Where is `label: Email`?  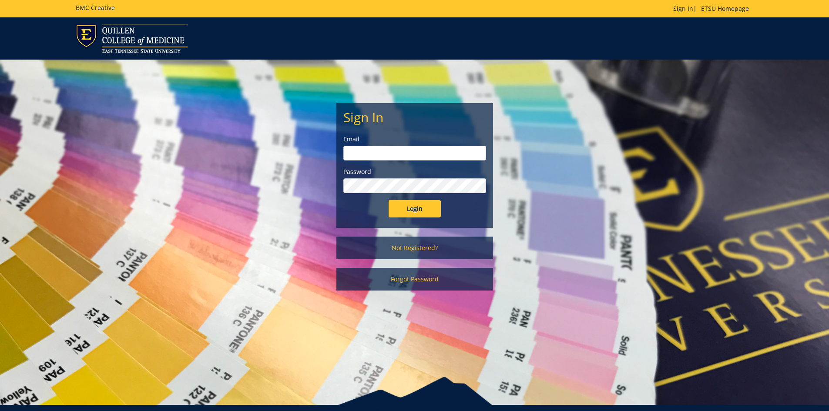 label: Email is located at coordinates (415, 139).